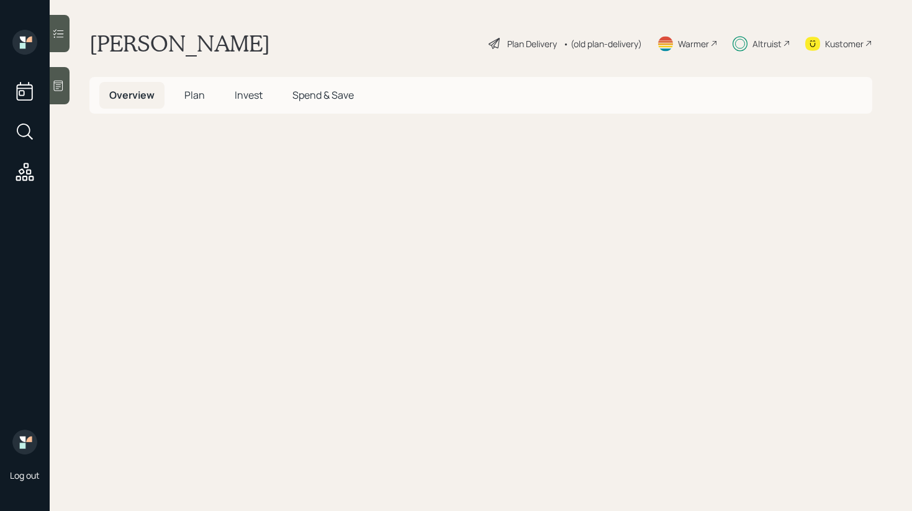  I want to click on div: Plan Delivery, so click(532, 43).